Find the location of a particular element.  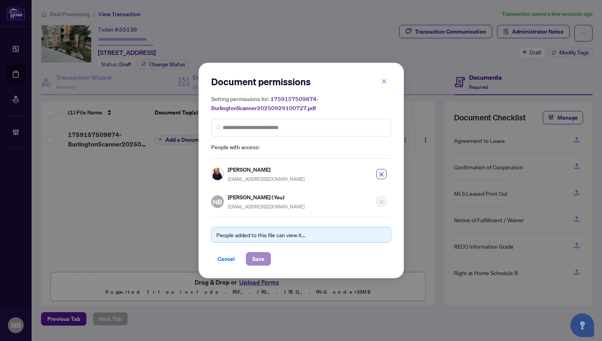

div: People added to this file can view it... is located at coordinates (301, 235).